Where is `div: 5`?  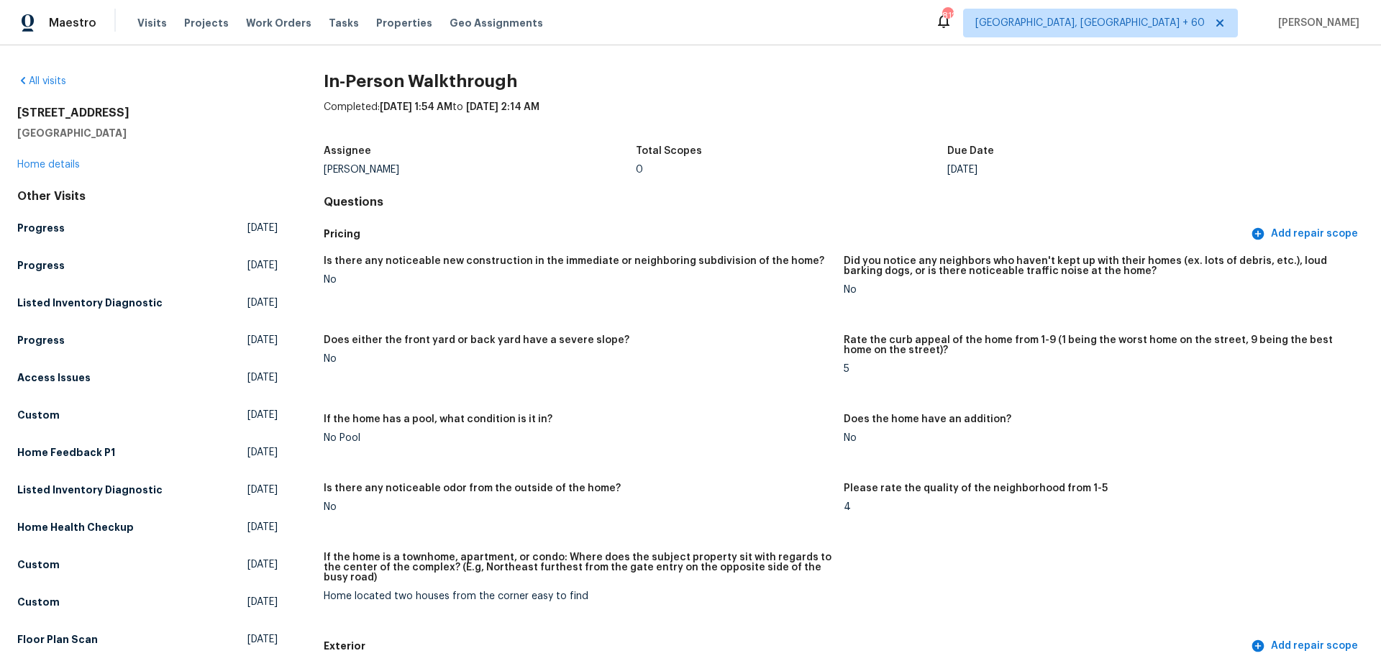
div: 5 is located at coordinates (1098, 369).